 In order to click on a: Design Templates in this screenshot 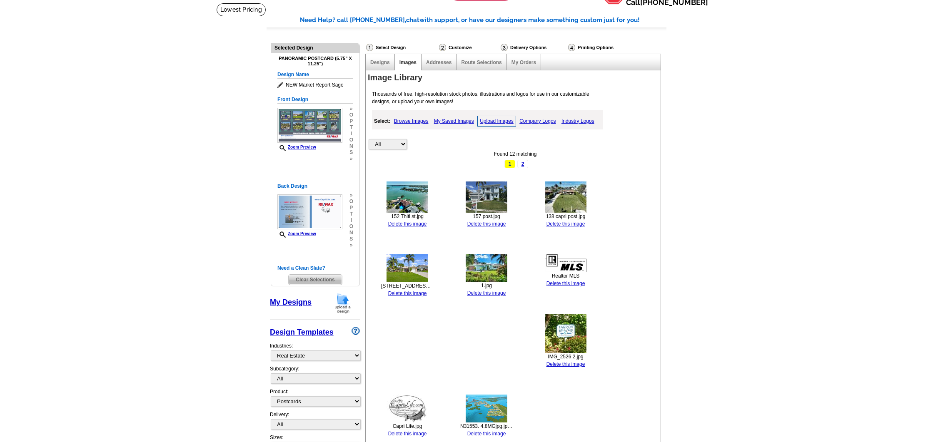, I will do `click(302, 332)`.